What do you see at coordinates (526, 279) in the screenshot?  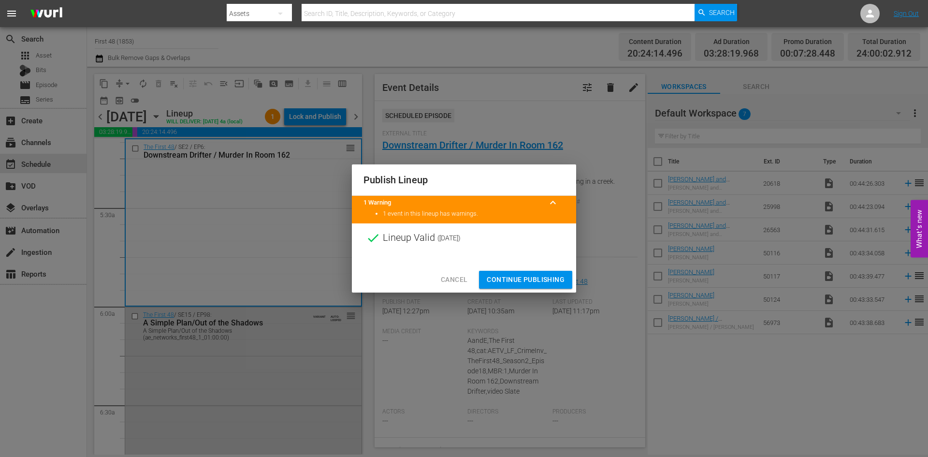 I see `button: Continue Publishing` at bounding box center [526, 279].